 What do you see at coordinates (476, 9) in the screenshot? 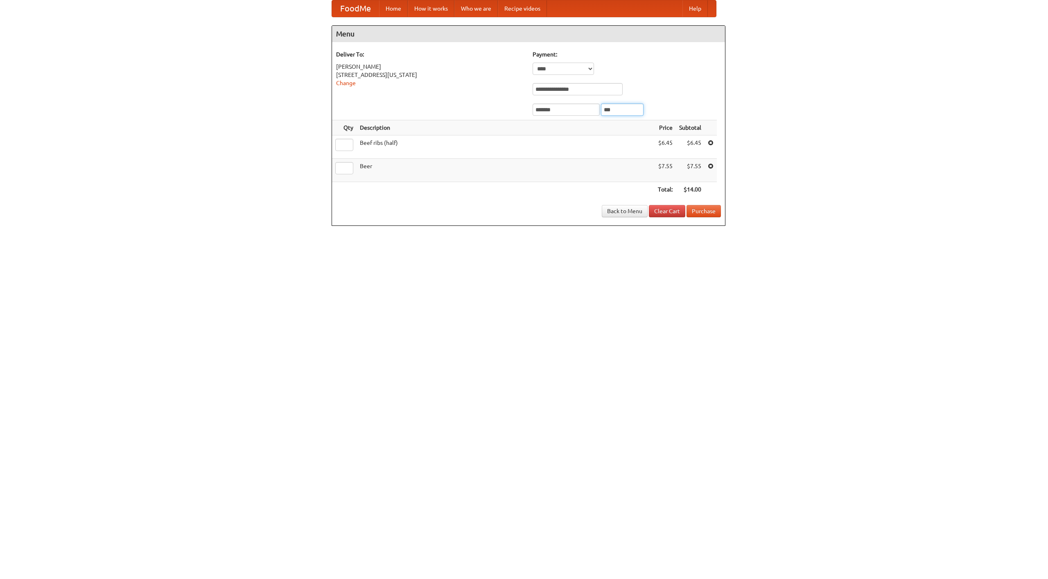
I see `a: Who we are` at bounding box center [476, 9].